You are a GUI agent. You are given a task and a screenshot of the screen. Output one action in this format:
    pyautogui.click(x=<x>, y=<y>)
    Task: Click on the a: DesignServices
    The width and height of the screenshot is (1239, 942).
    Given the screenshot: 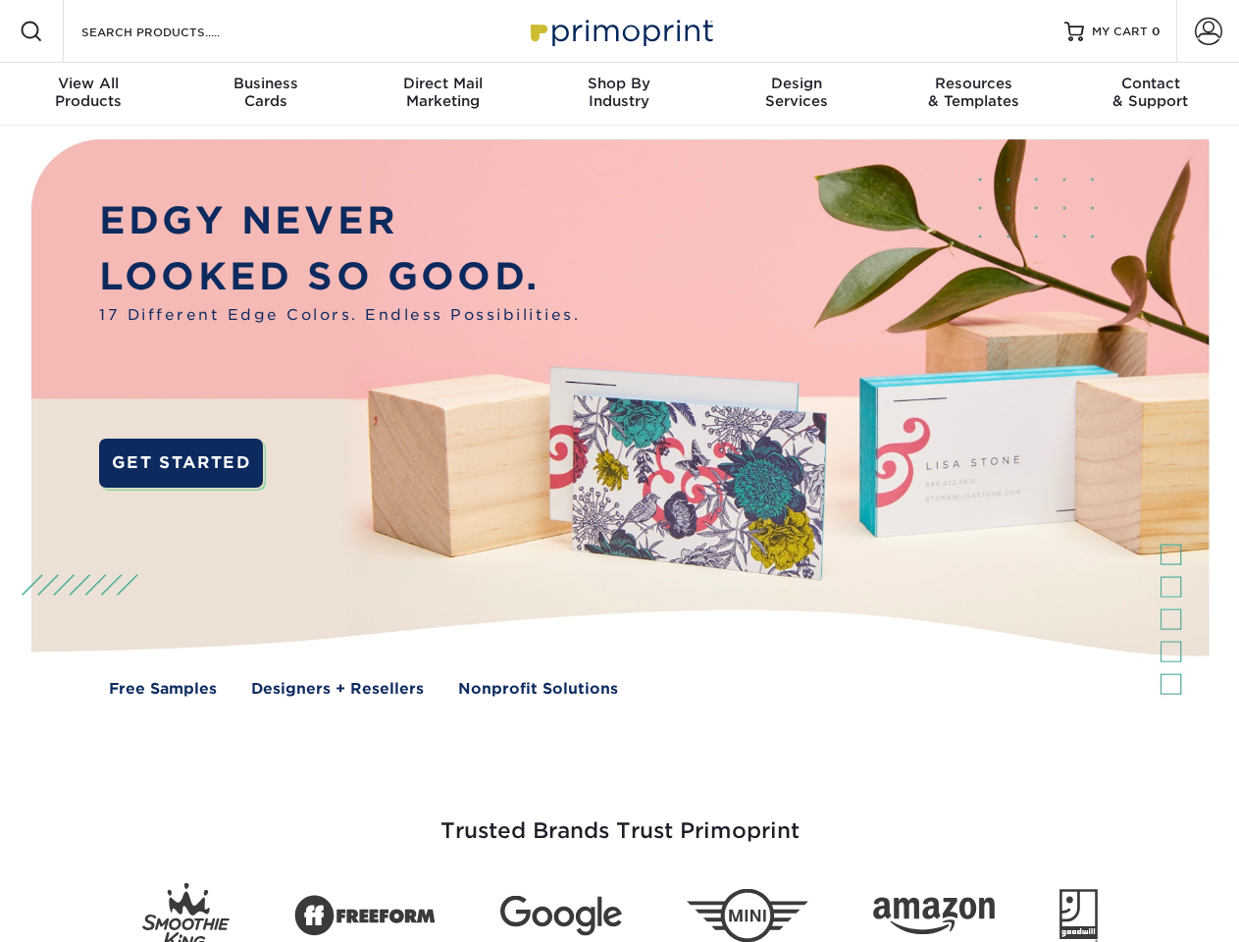 What is the action you would take?
    pyautogui.click(x=797, y=94)
    